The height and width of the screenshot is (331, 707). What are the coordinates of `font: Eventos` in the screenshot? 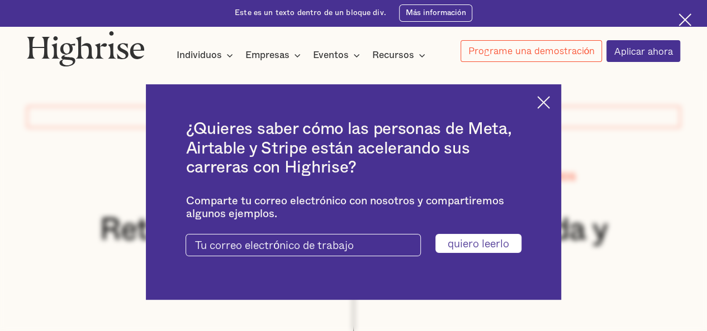 It's located at (331, 55).